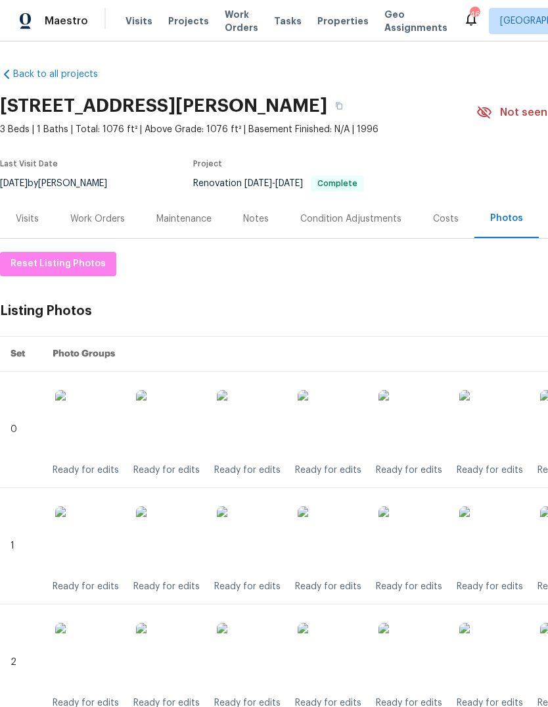 The image size is (548, 707). Describe the element at coordinates (139, 21) in the screenshot. I see `span: Visits` at that location.